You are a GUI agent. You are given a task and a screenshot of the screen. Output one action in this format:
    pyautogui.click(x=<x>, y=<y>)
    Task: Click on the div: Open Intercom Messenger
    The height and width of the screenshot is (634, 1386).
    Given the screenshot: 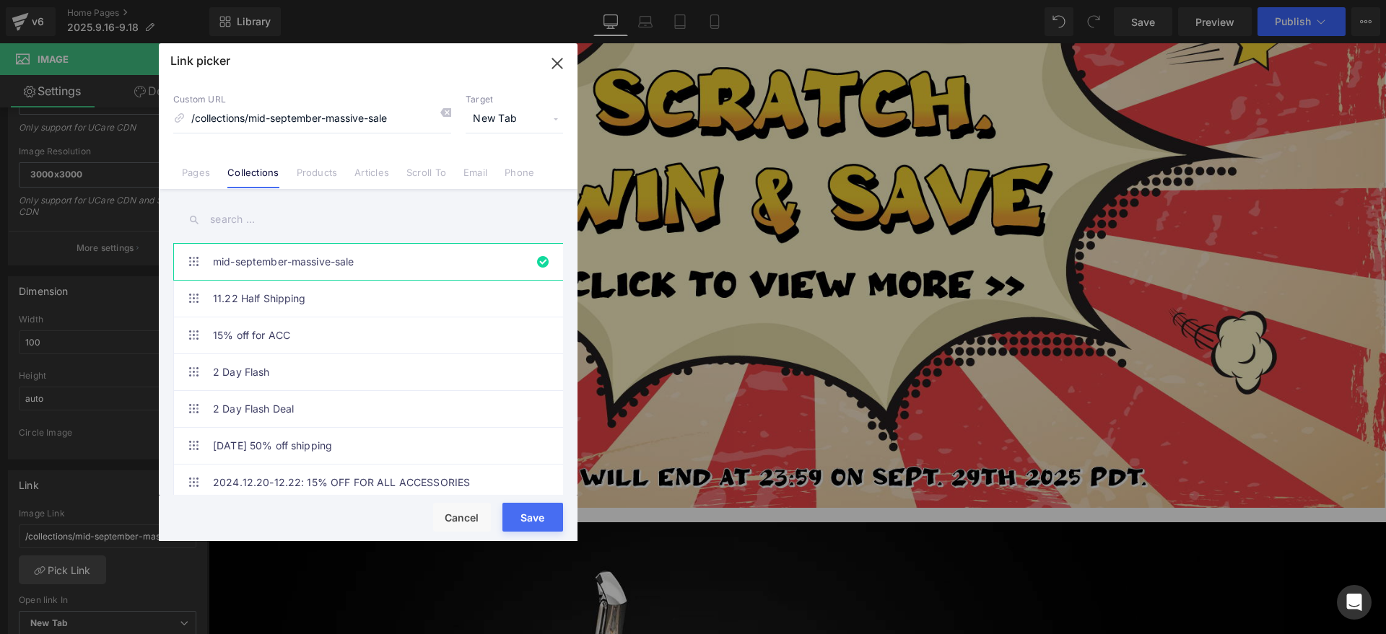 What is the action you would take?
    pyautogui.click(x=1354, y=603)
    